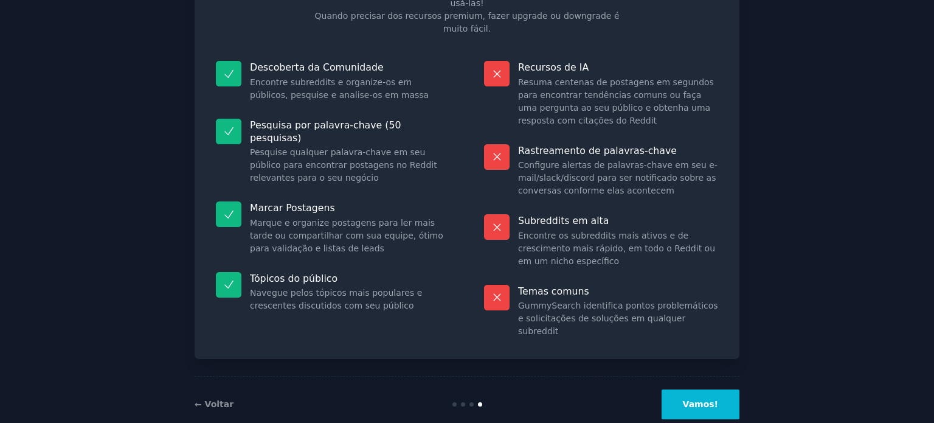 The height and width of the screenshot is (423, 934). Describe the element at coordinates (701, 404) in the screenshot. I see `button: Vamos!` at that location.